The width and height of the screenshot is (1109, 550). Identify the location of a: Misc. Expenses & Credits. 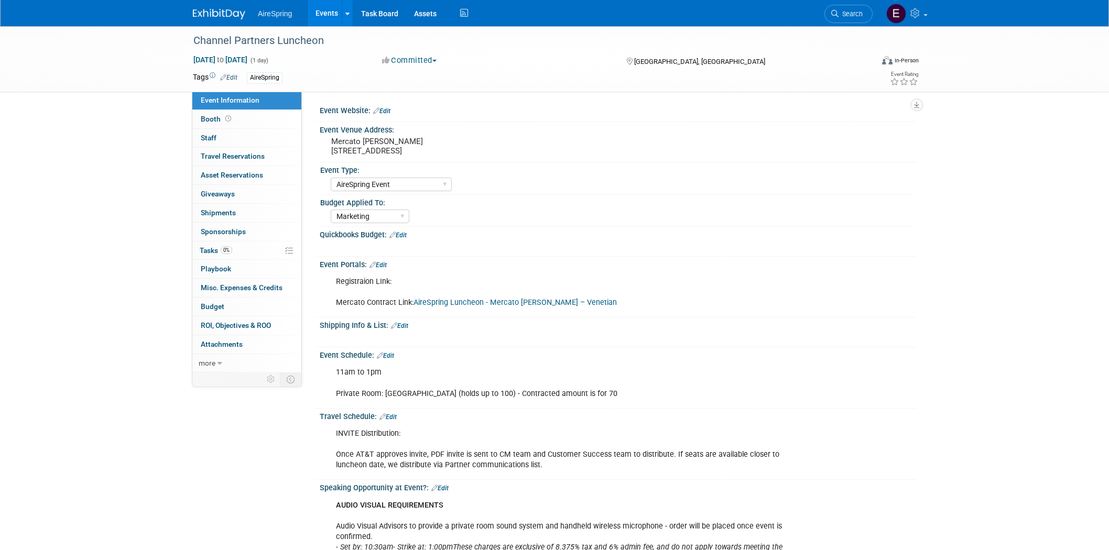
(247, 288).